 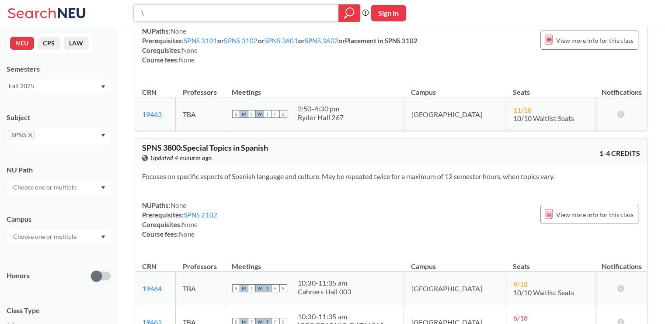 What do you see at coordinates (280, 45) in the screenshot?
I see `div: NUPaths: Prerequisites: or or or or Placement in SPNS 3102 Corequisites: Course fees:` at bounding box center [280, 45].